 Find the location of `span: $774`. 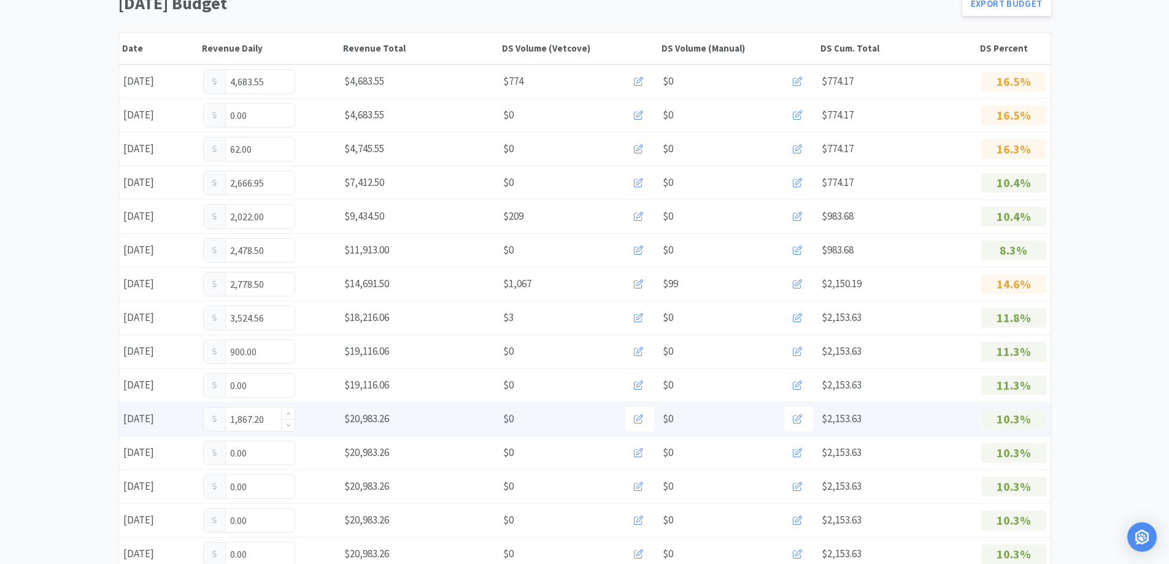

span: $774 is located at coordinates (513, 81).